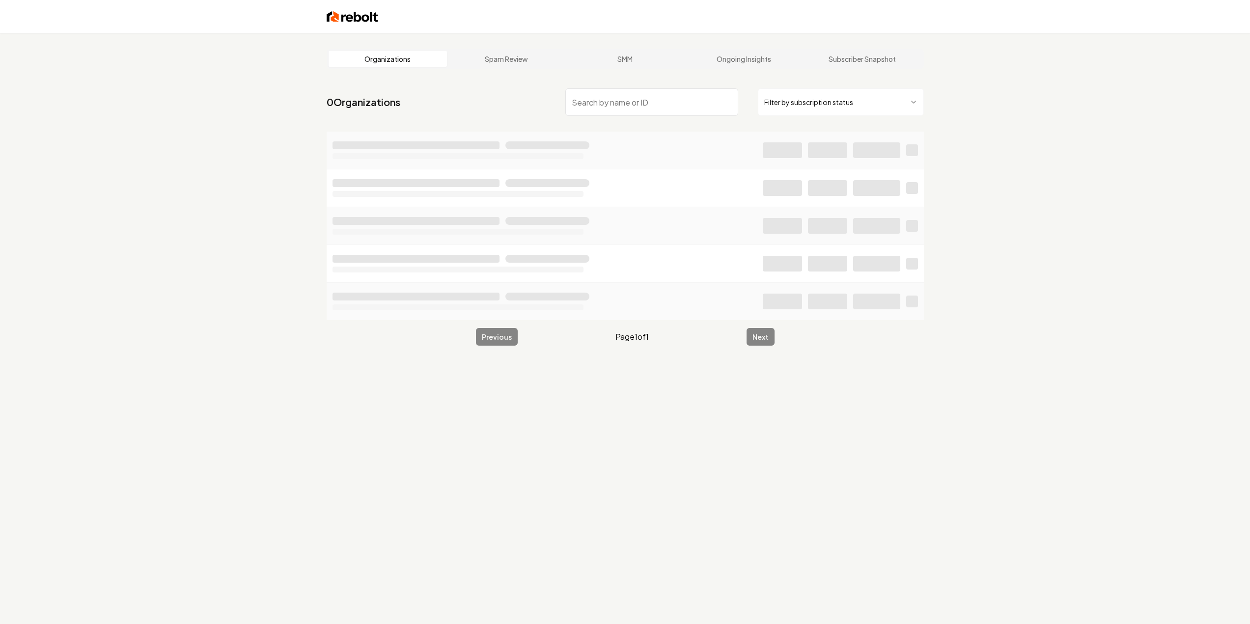  What do you see at coordinates (632, 337) in the screenshot?
I see `span: Page 1 of 1` at bounding box center [632, 337].